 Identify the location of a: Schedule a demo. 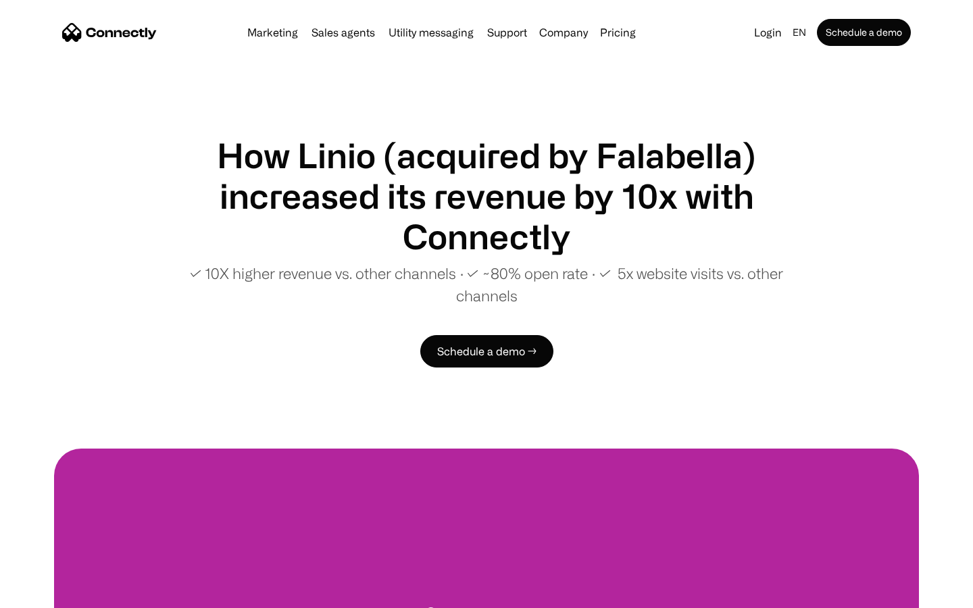
(863, 32).